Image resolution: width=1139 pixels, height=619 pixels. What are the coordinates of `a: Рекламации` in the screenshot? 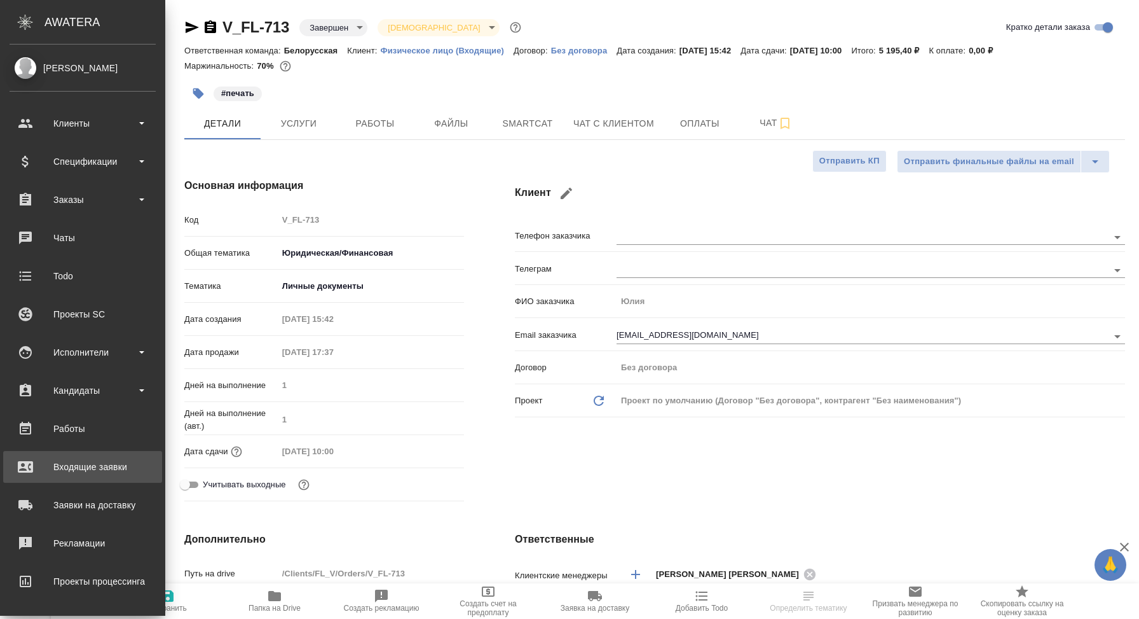 It's located at (83, 543).